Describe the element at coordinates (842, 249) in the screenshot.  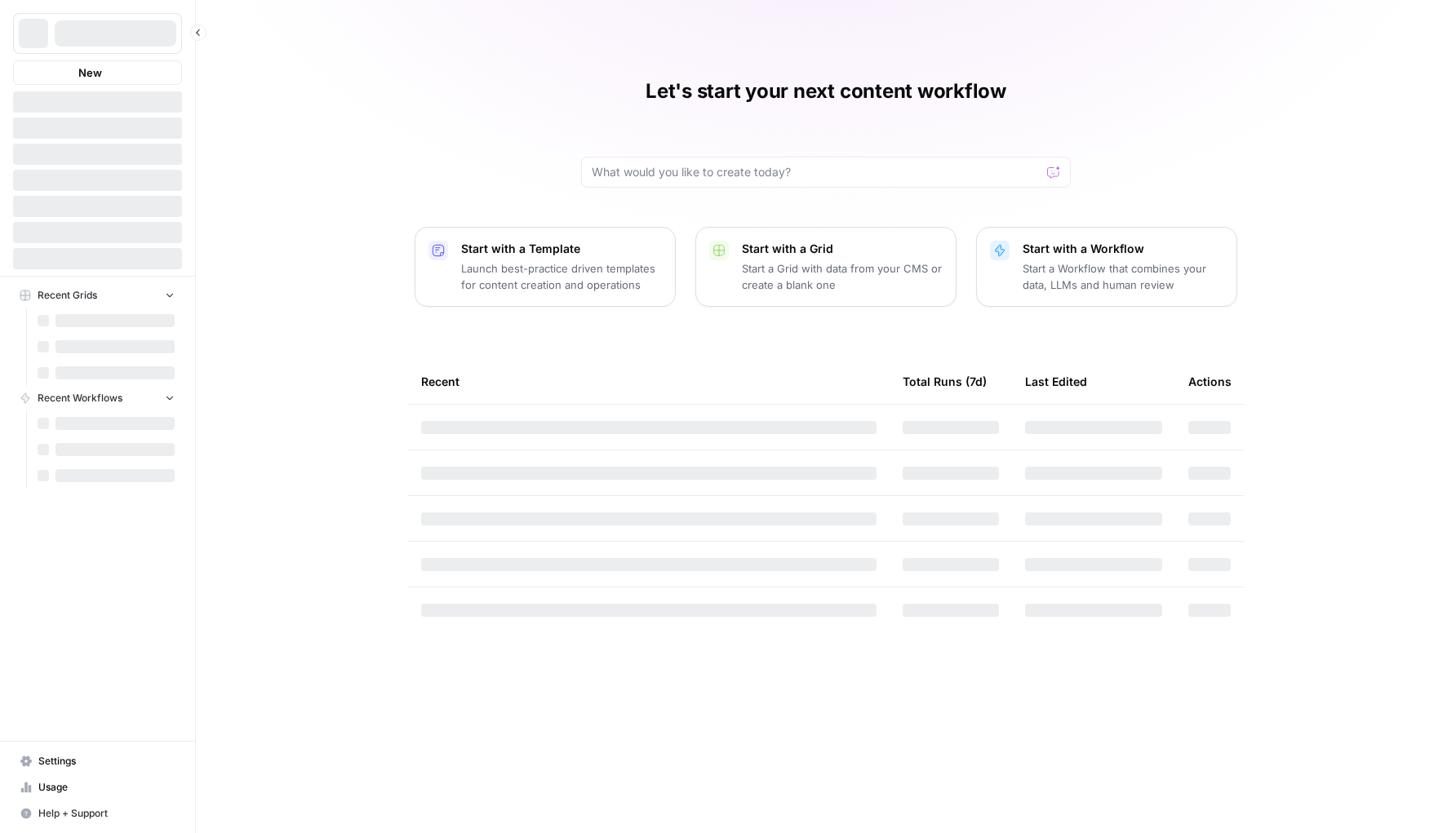
I see `p: Start with a Grid` at that location.